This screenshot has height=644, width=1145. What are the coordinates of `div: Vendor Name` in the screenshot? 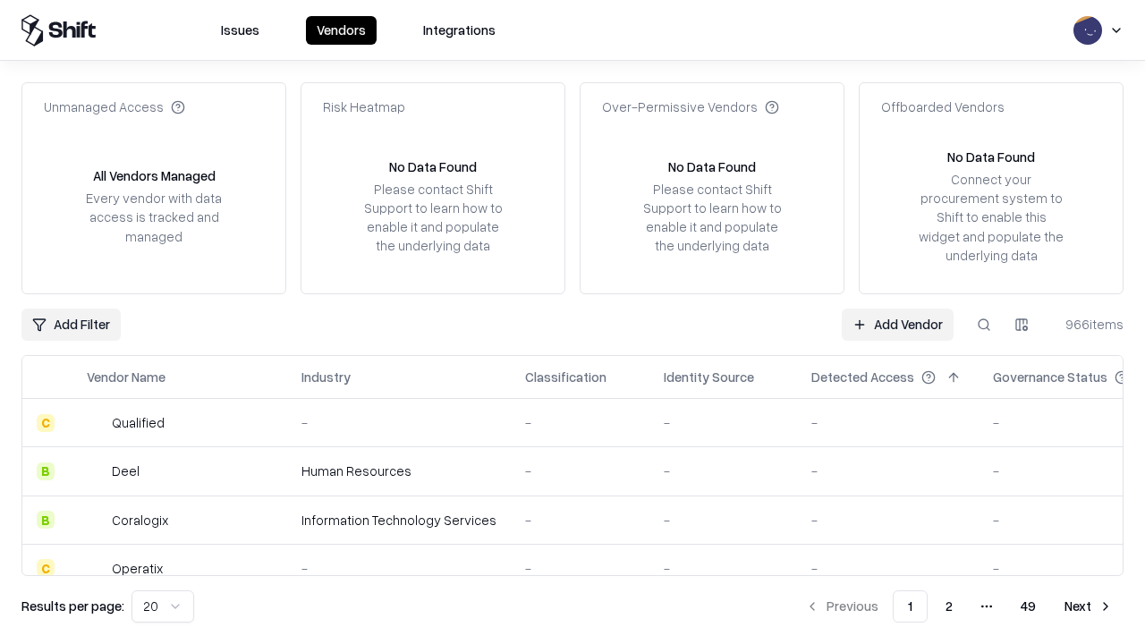 It's located at (126, 377).